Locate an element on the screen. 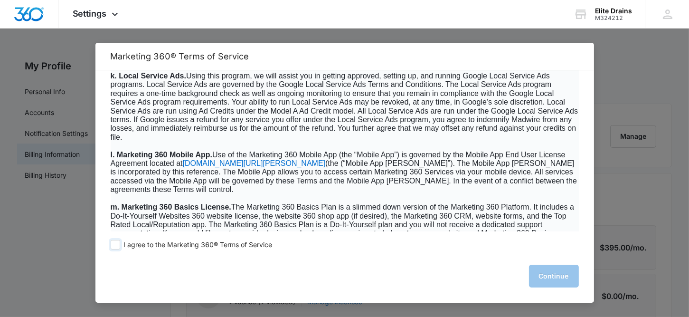 Image resolution: width=689 pixels, height=317 pixels. div: account name is located at coordinates (614, 11).